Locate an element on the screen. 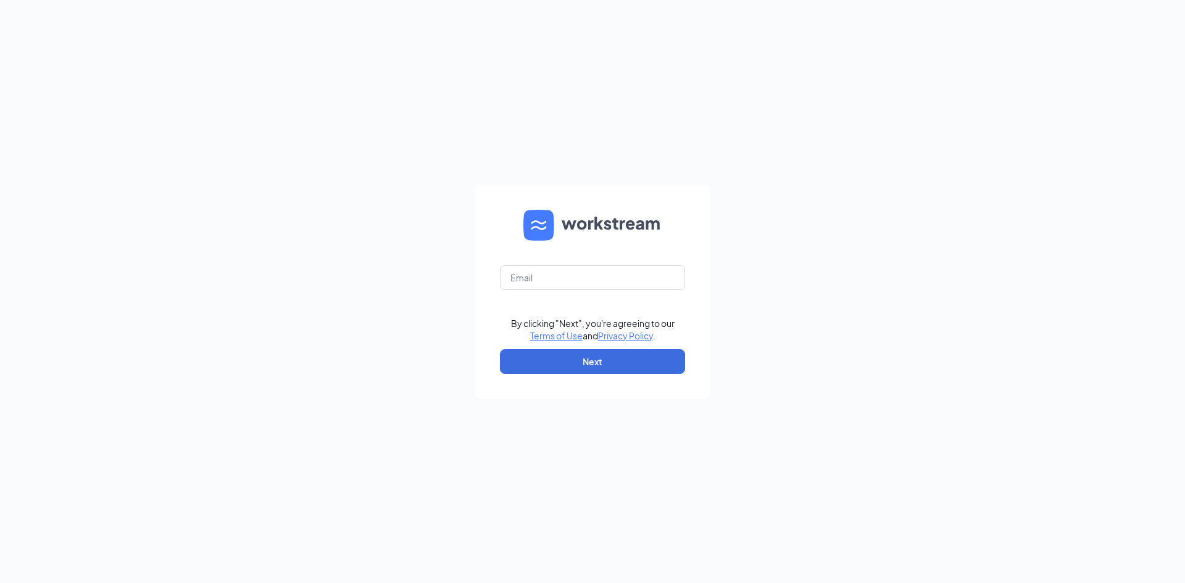  button: Next is located at coordinates (592, 362).